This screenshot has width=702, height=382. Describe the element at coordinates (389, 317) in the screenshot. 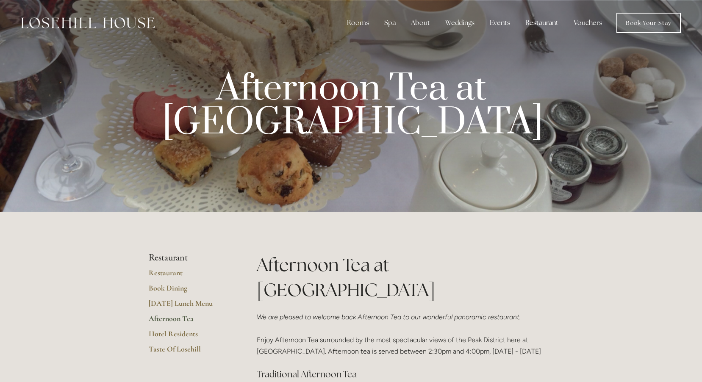

I see `em: We are pleased to welcome back Afternoon Tea to our wonderful panoramic restaurant.` at that location.